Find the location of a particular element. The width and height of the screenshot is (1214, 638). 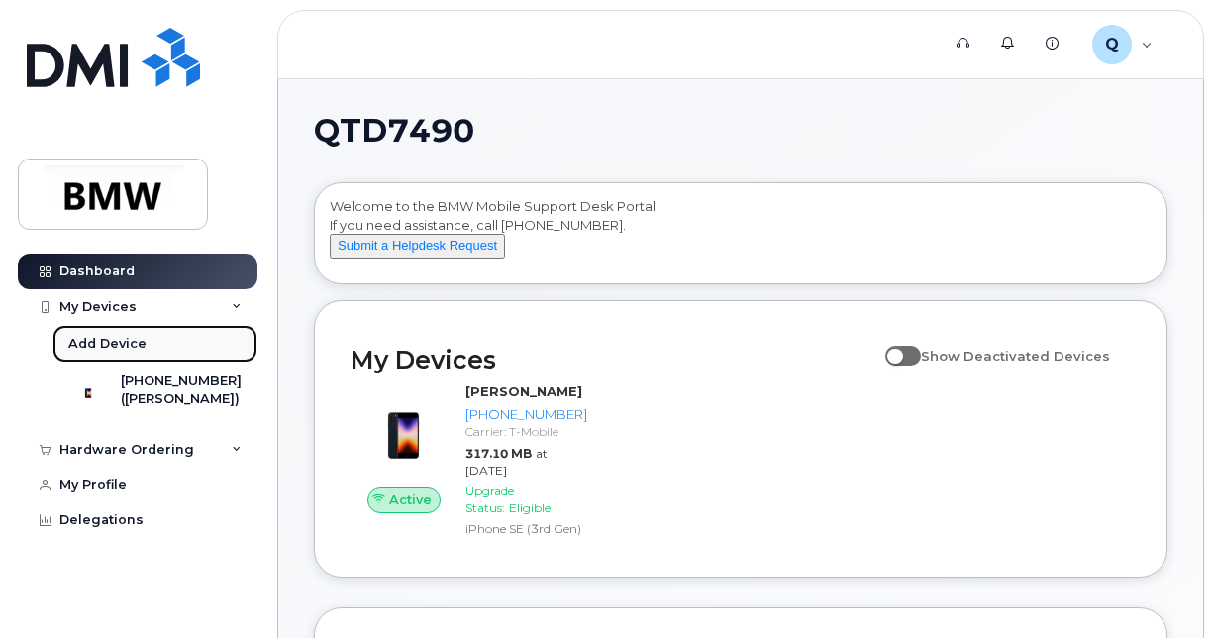

button: Submit a Helpdesk Request is located at coordinates (417, 246).